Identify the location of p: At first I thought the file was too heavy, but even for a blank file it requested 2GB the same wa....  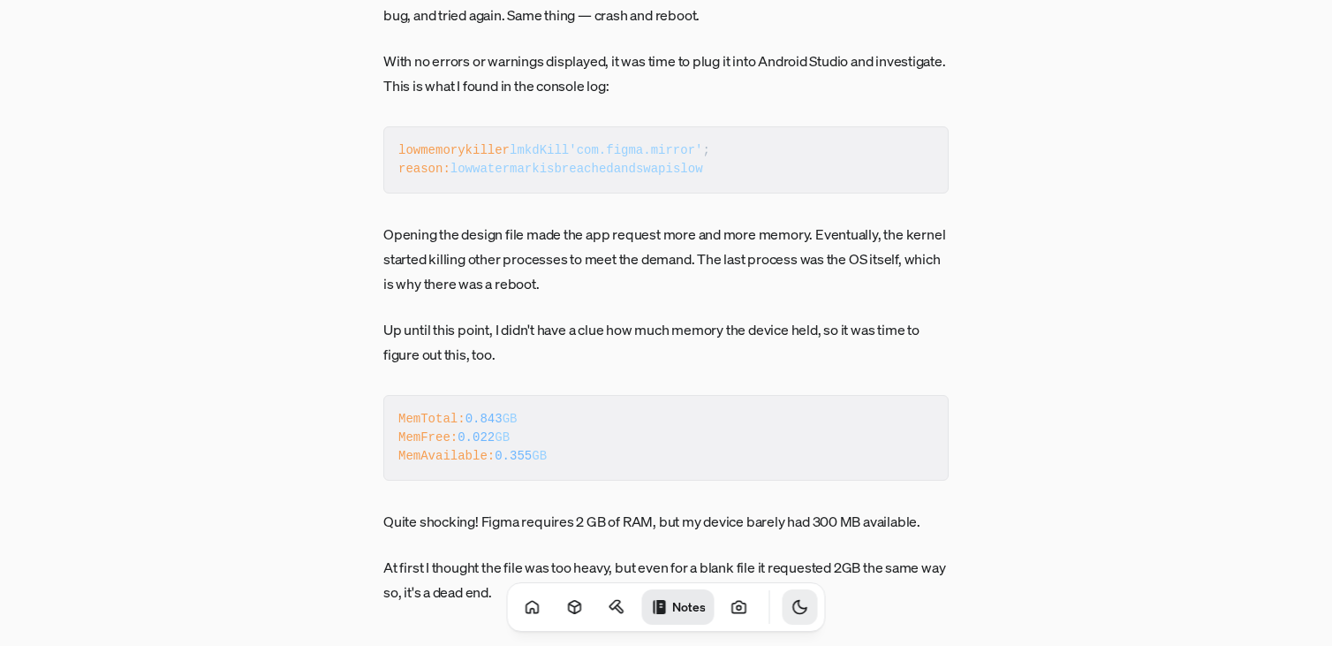
(666, 580).